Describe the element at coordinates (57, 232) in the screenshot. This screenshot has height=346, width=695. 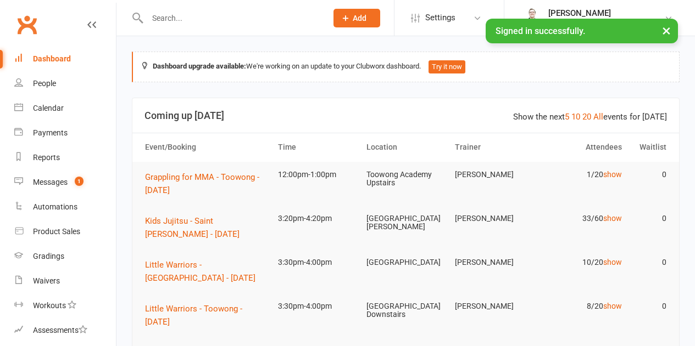
I see `div: Product Sales` at that location.